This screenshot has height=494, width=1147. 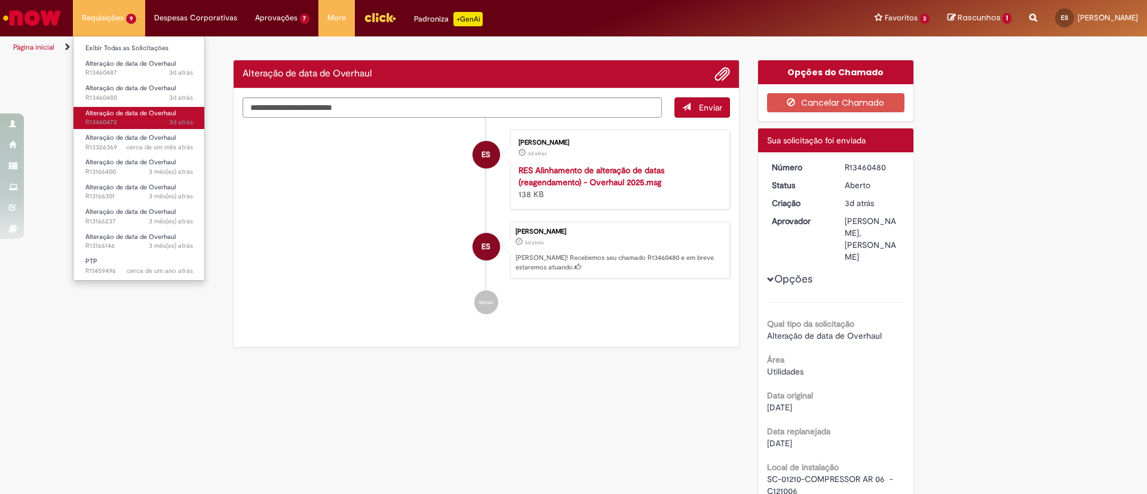 I want to click on span: R13326369, so click(x=139, y=148).